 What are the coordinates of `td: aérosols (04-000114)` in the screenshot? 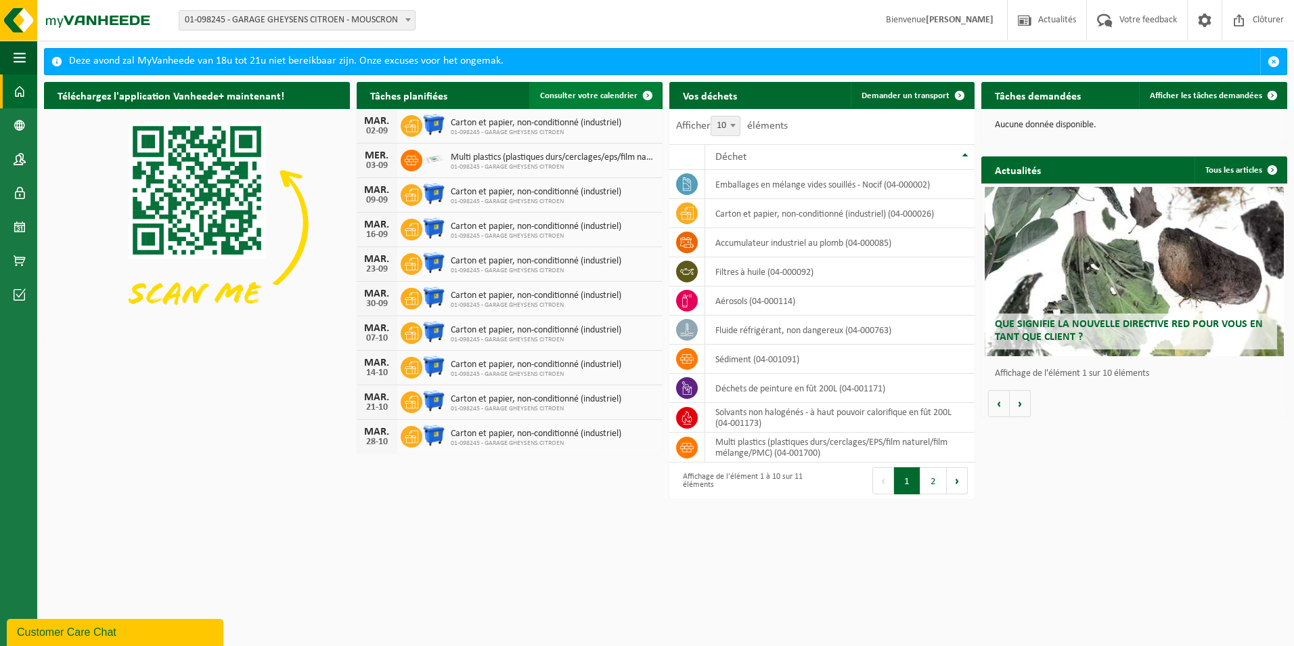 It's located at (840, 300).